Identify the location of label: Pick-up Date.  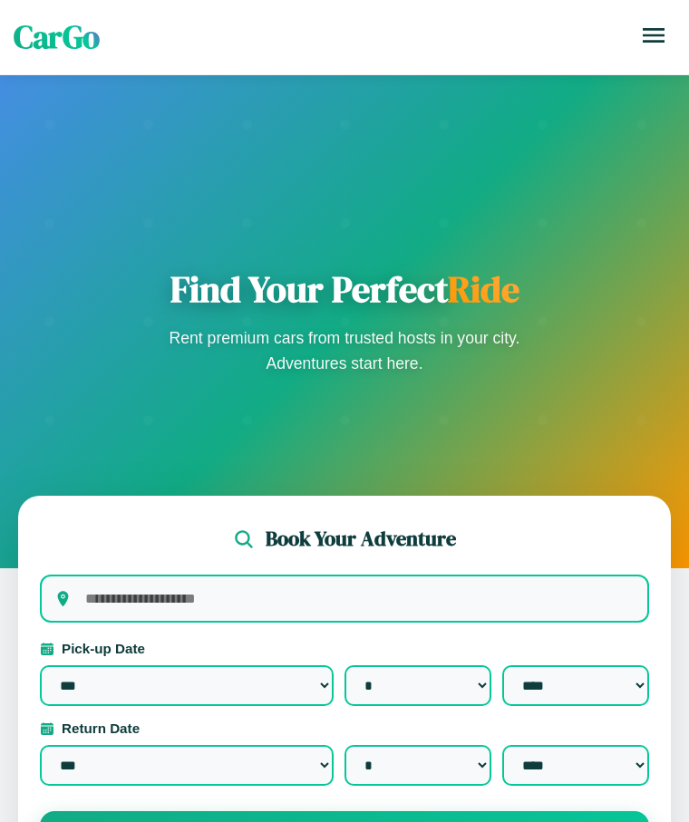
(344, 648).